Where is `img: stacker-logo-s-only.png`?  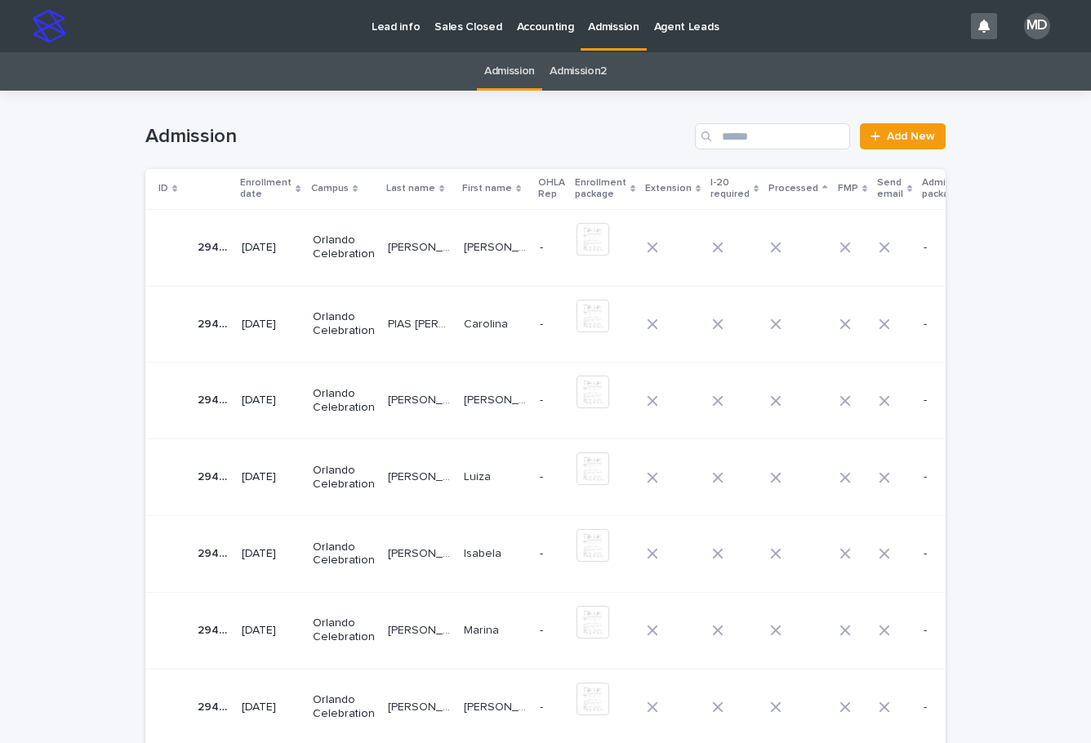 img: stacker-logo-s-only.png is located at coordinates (49, 26).